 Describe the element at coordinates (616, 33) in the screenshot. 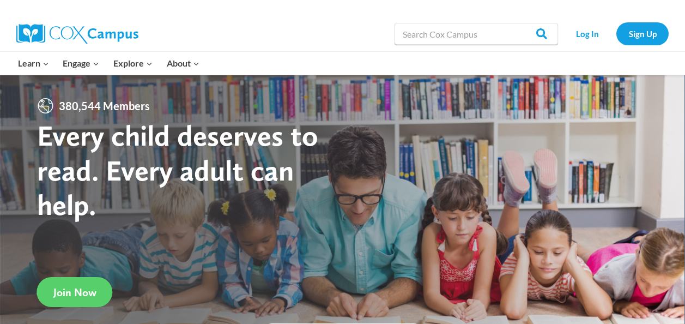

I see `nav: Secondary Navigation` at that location.